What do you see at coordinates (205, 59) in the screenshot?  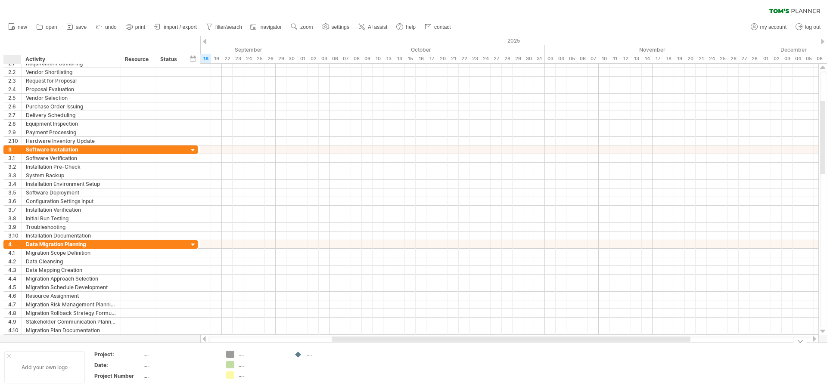 I see `div: Thursday, 18 September 2025` at bounding box center [205, 59].